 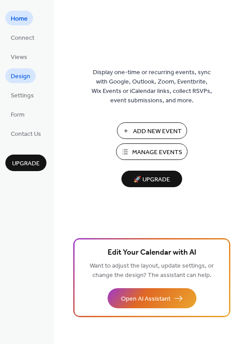 I want to click on span: Design, so click(x=21, y=76).